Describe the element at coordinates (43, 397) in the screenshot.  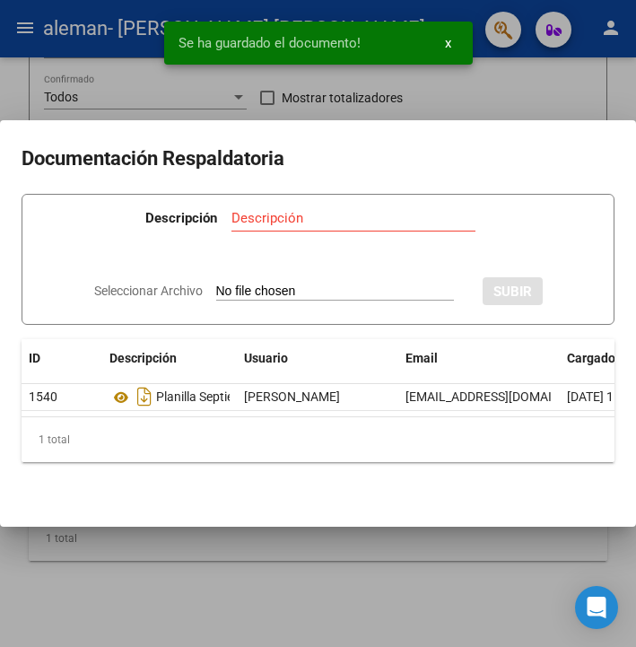
I see `span: 1540` at that location.